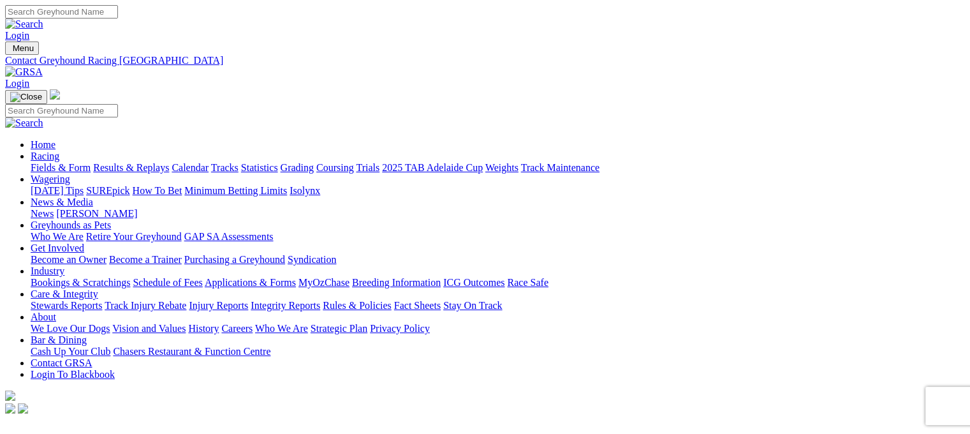 The width and height of the screenshot is (970, 434). Describe the element at coordinates (61, 362) in the screenshot. I see `a: Contact GRSA` at that location.